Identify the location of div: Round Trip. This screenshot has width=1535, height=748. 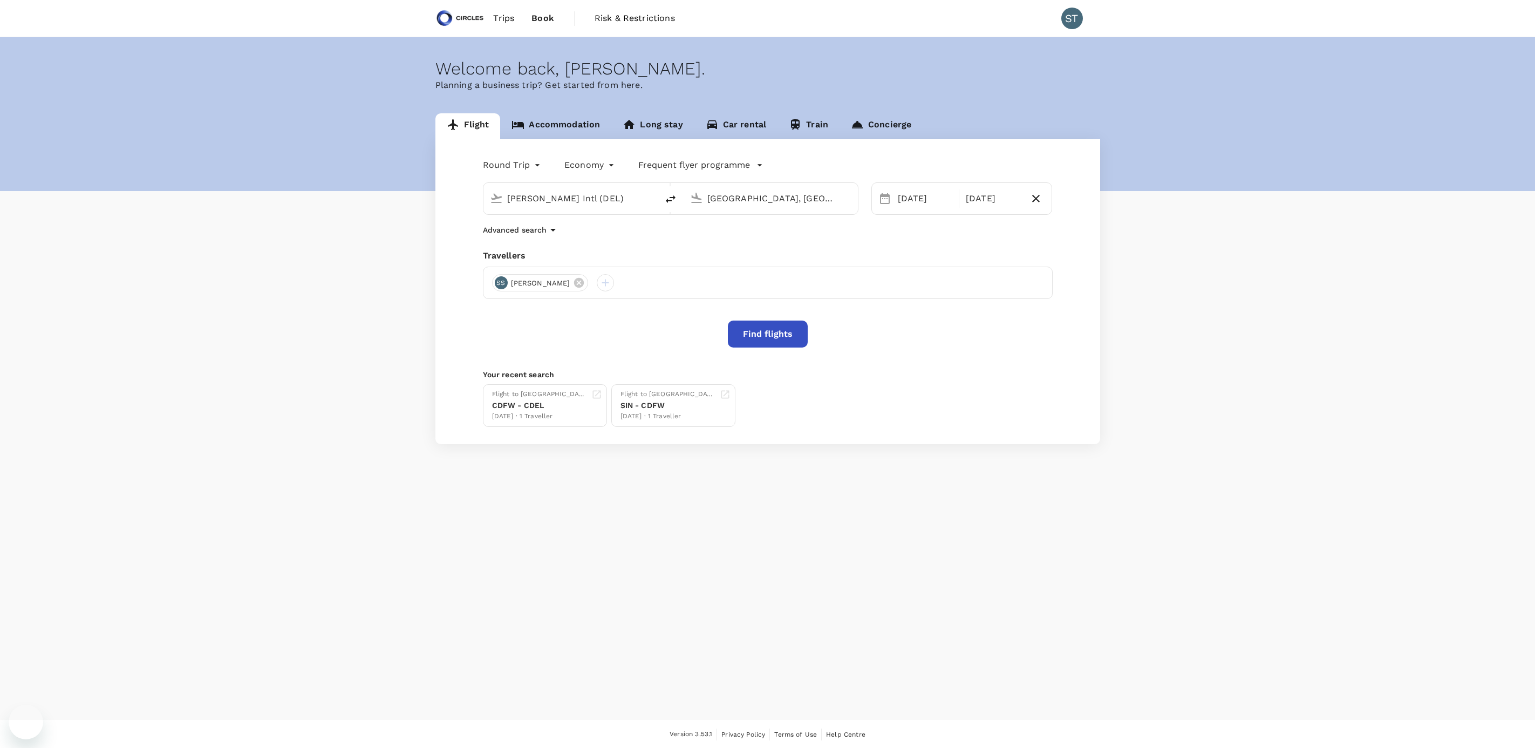
(513, 165).